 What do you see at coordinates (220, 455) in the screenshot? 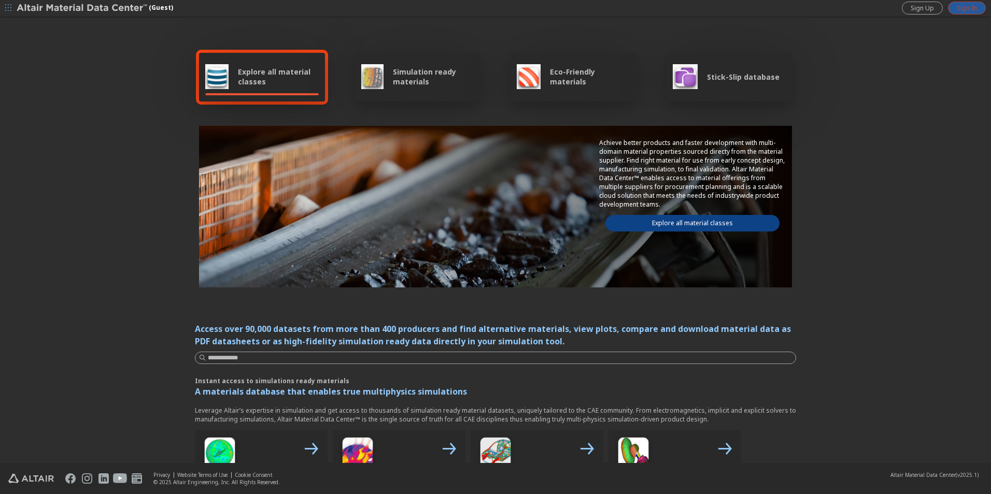
I see `img: High Frequency Icon` at bounding box center [220, 455].